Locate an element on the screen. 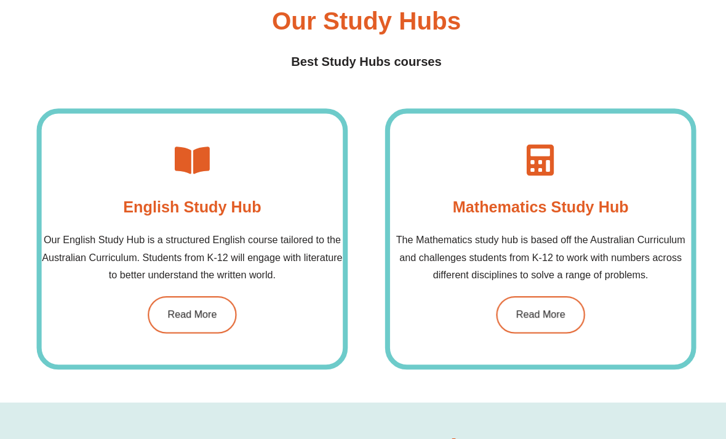 The image size is (726, 439). h3: Our Study Hubs is located at coordinates (363, 21).